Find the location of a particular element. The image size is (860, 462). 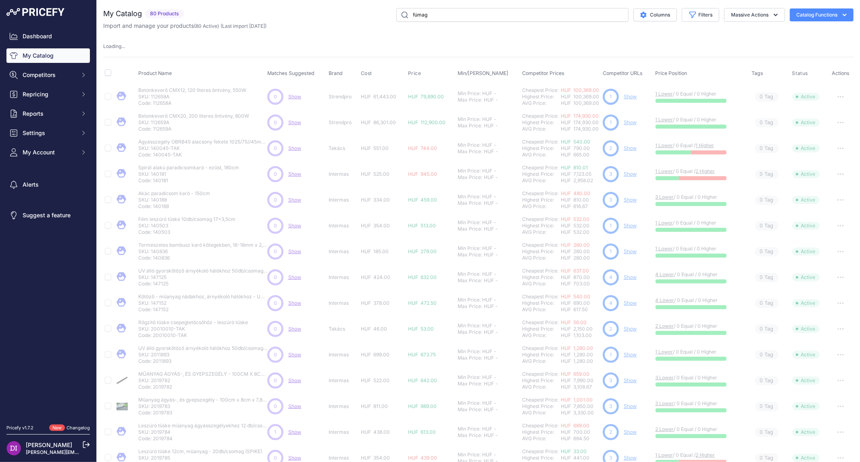

a: HUF 540.00 is located at coordinates (576, 142).